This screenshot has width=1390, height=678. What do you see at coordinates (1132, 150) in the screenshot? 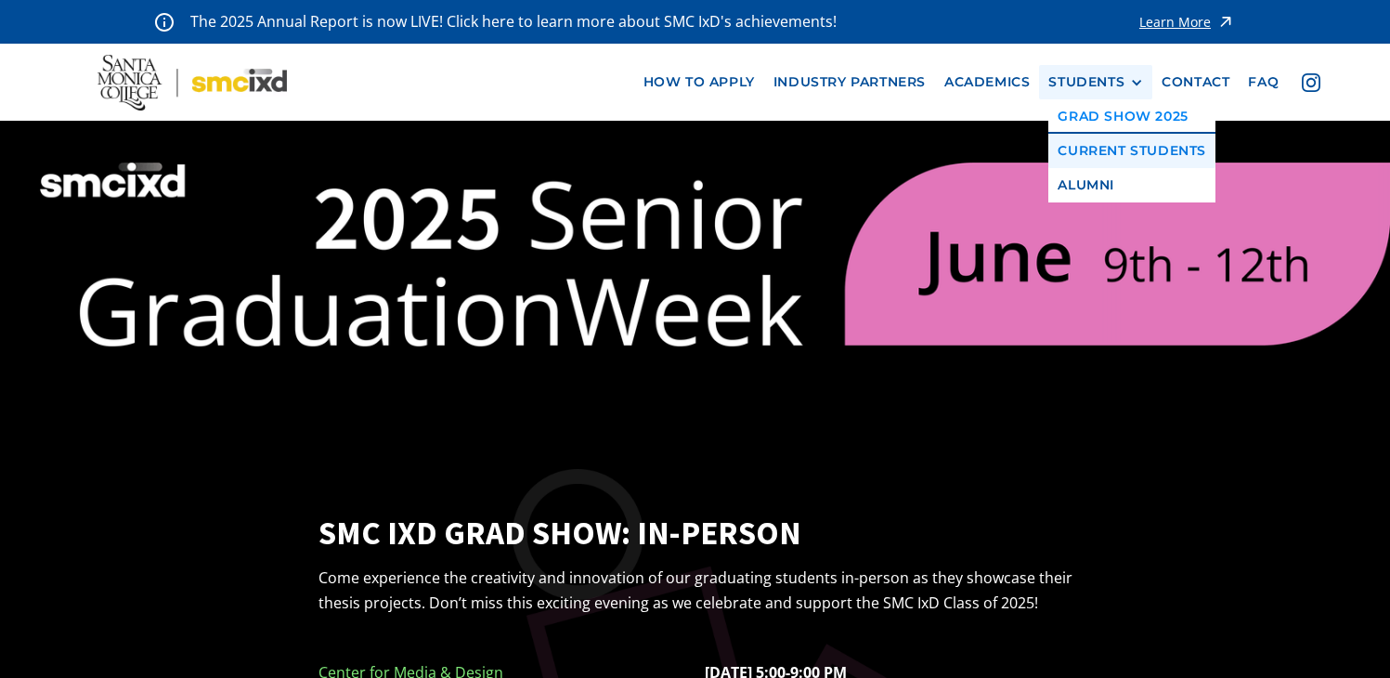
I see `a: Current Students` at bounding box center [1132, 150].